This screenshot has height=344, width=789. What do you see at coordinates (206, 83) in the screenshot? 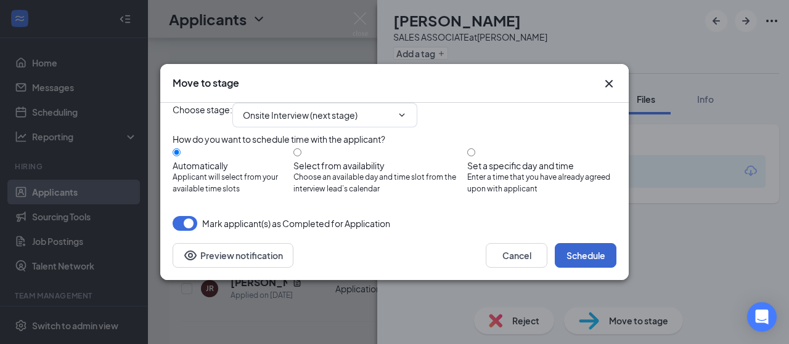
I see `h3: Move to stage` at bounding box center [206, 83].